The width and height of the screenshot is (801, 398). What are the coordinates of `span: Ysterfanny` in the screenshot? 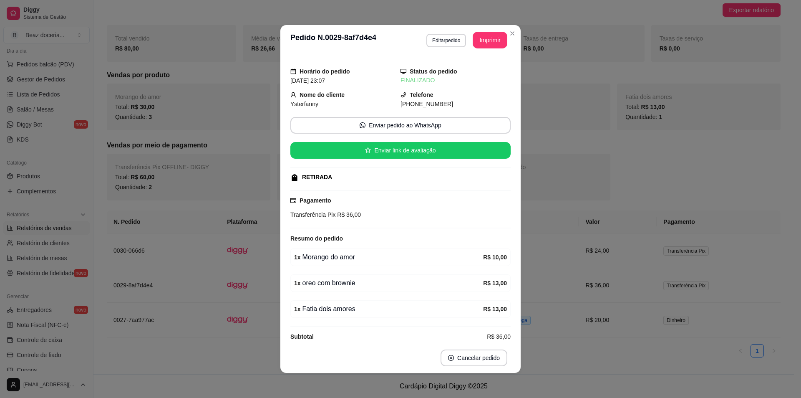 It's located at (304, 104).